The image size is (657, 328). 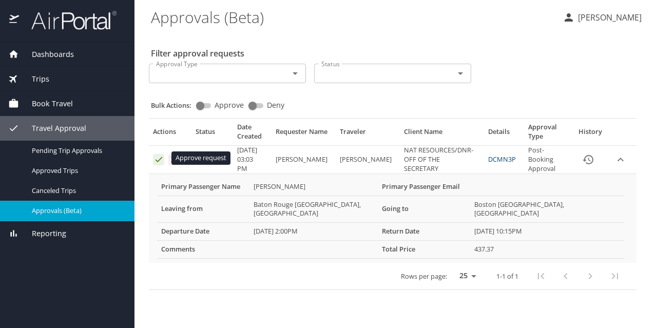 I want to click on th: Primary Passenger Email, so click(x=424, y=187).